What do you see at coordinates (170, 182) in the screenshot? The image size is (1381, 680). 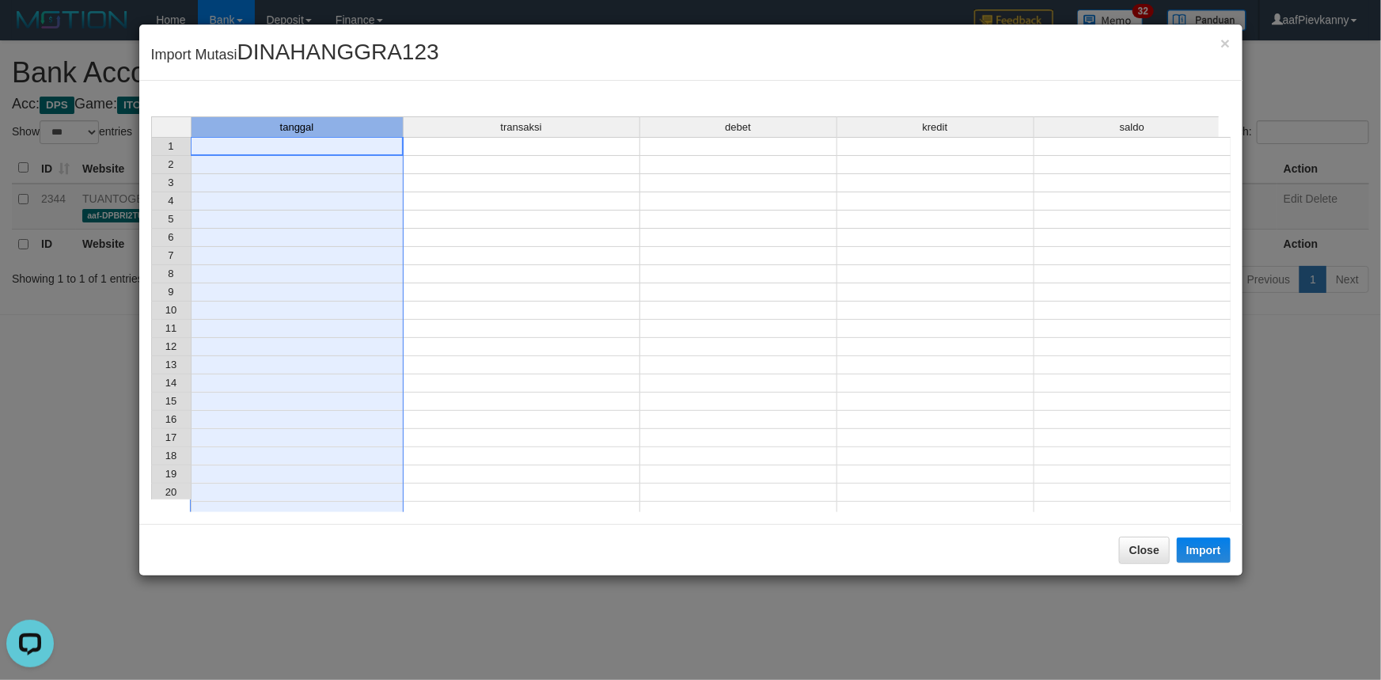 I see `span: 3` at bounding box center [170, 182].